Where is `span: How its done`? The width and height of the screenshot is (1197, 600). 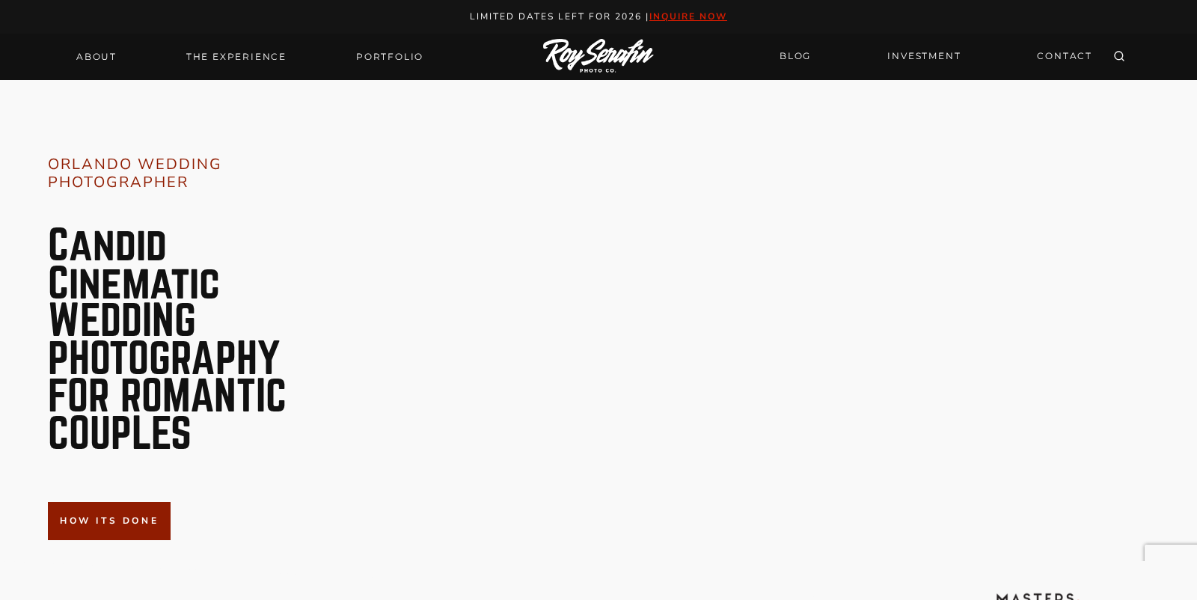
span: How its done is located at coordinates (109, 521).